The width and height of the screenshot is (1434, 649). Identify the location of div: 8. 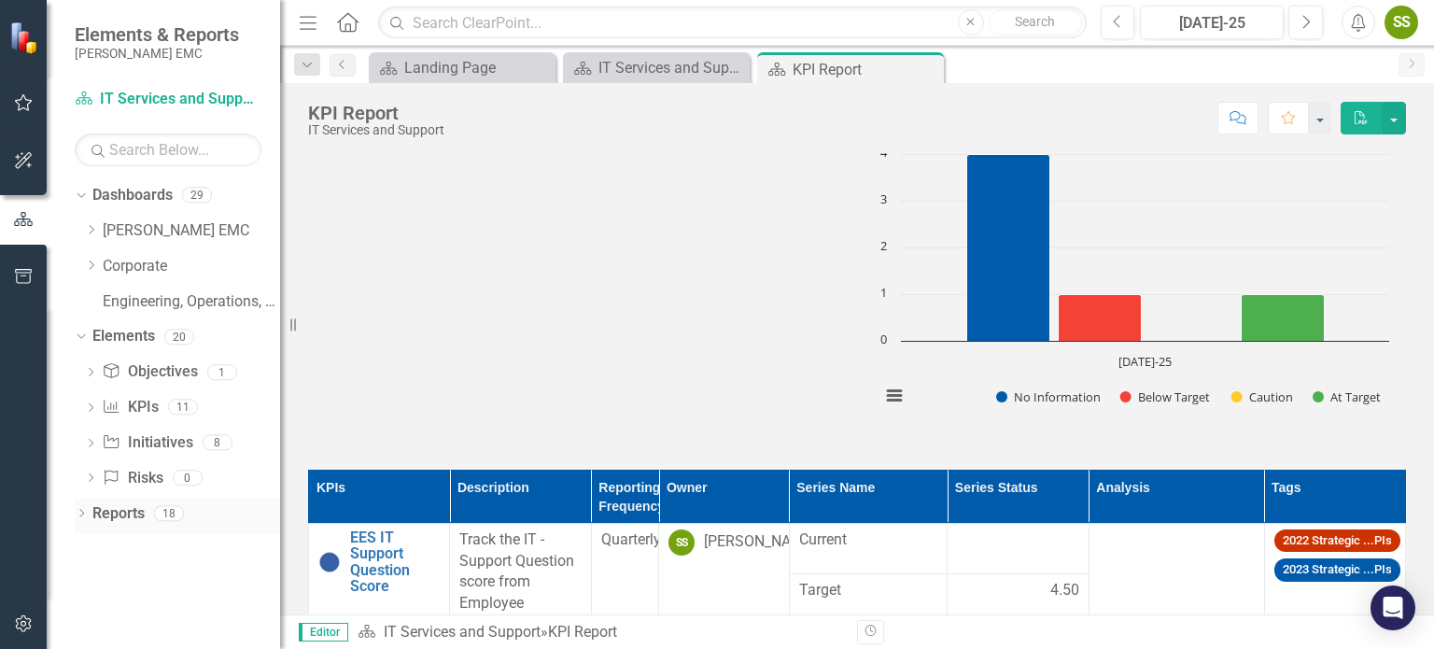
(218, 443).